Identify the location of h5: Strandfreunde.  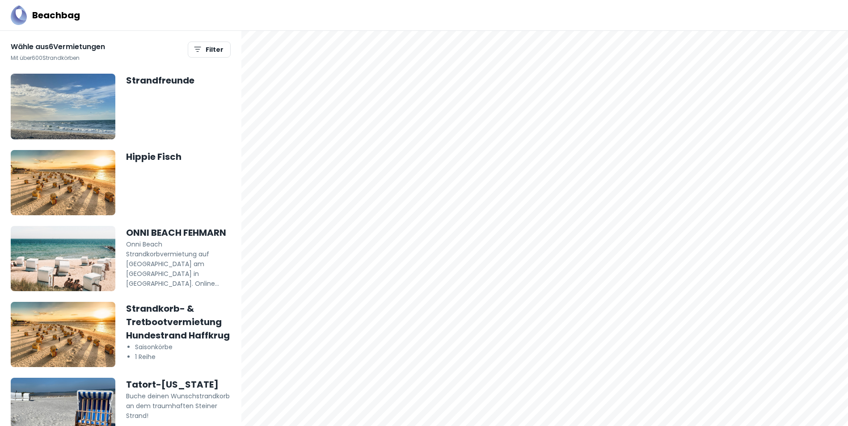
(178, 80).